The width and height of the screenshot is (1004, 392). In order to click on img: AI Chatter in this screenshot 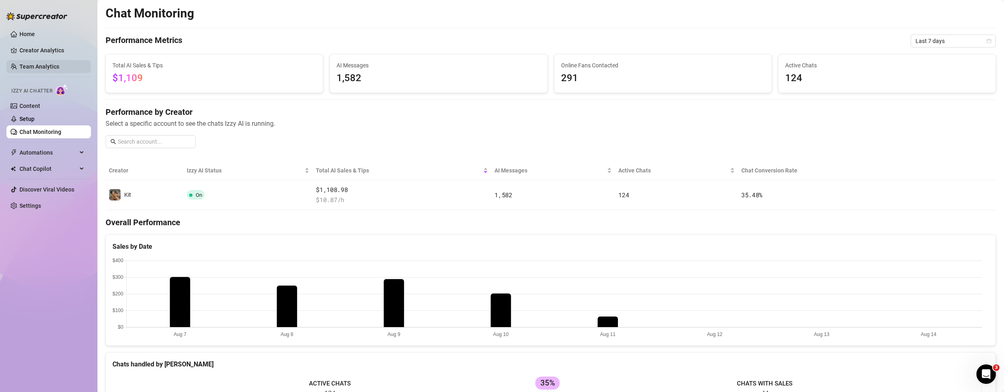, I will do `click(62, 90)`.